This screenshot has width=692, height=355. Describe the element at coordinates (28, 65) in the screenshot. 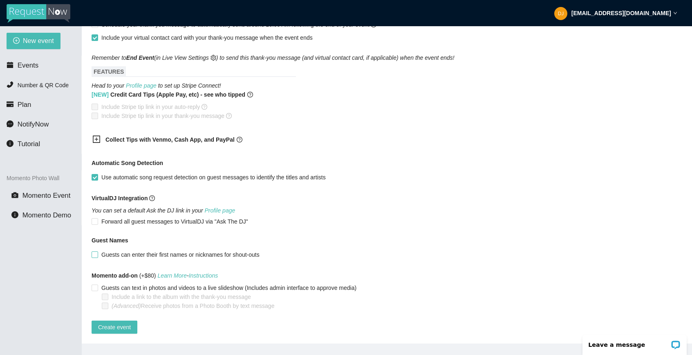

I see `span: Events` at that location.